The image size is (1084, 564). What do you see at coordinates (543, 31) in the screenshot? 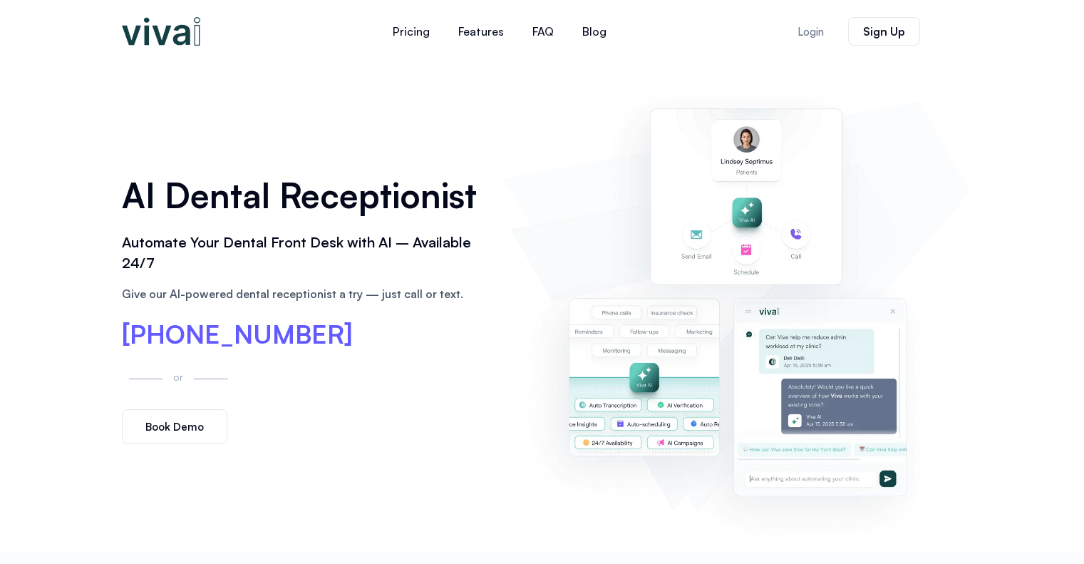
I see `a: FAQ` at bounding box center [543, 31].